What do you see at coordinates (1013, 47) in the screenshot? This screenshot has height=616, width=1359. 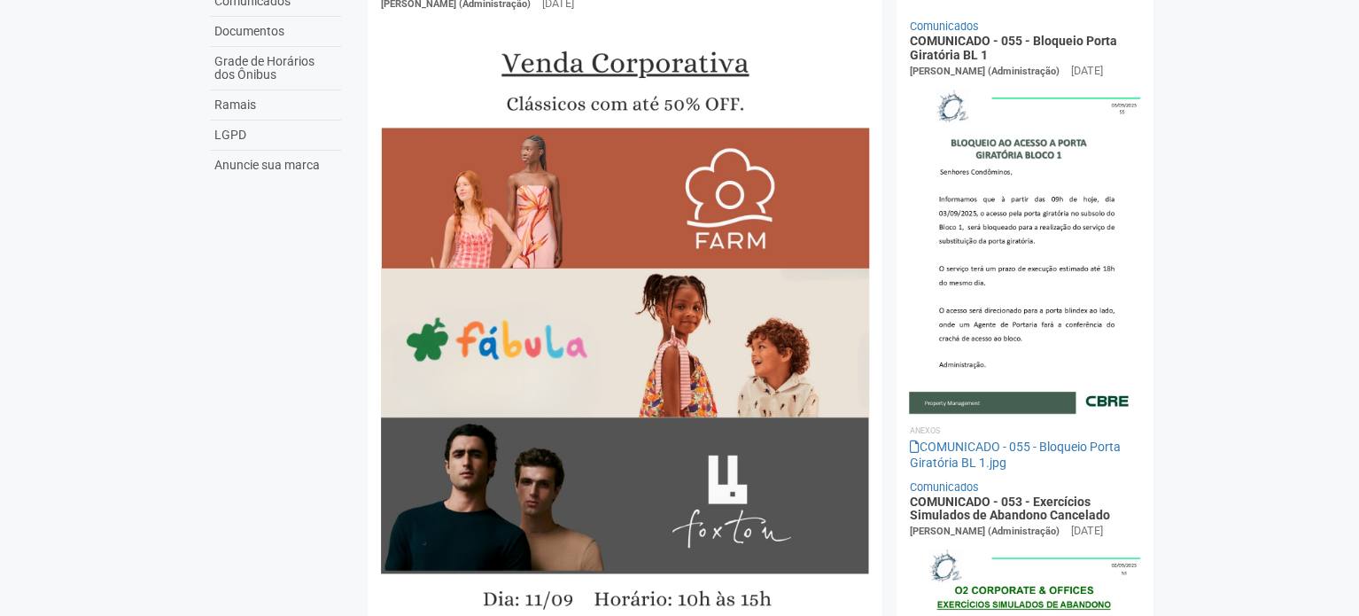 I see `a: COMUNICADO - 055 - Bloqueio Porta Giratória BL 1` at bounding box center [1013, 47].